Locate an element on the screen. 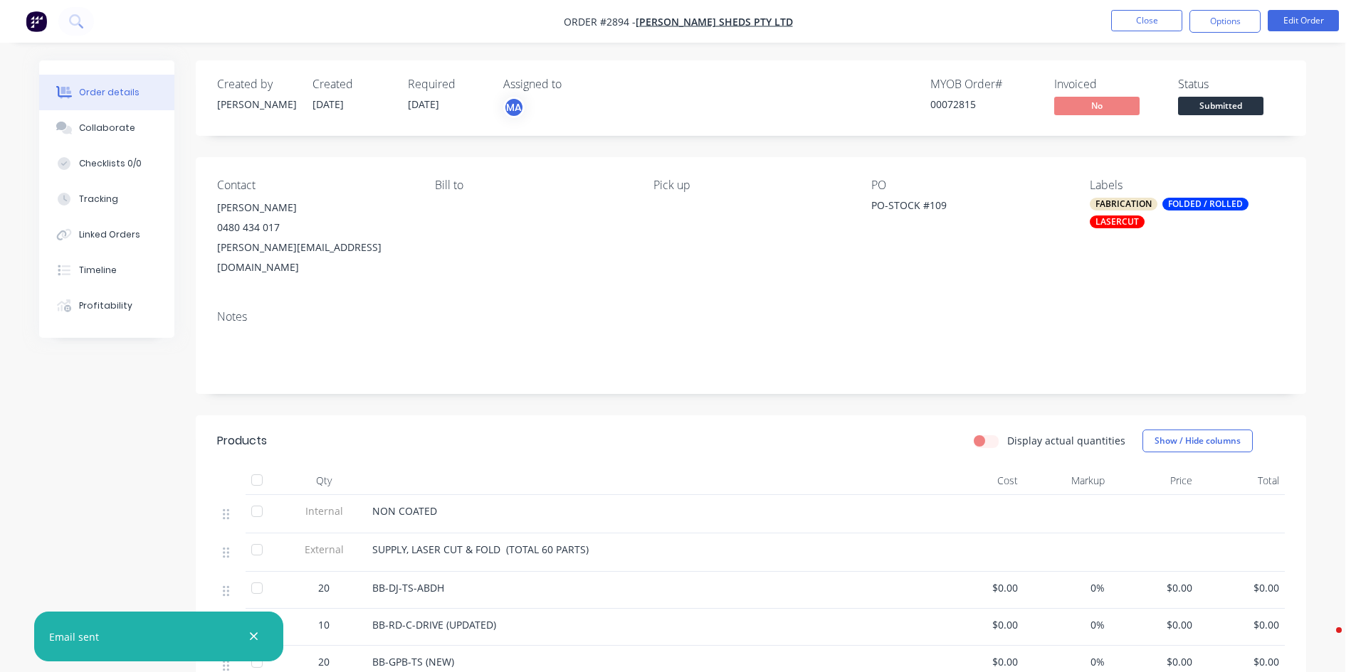 This screenshot has width=1356, height=672. button: Timeline is located at coordinates (107, 270).